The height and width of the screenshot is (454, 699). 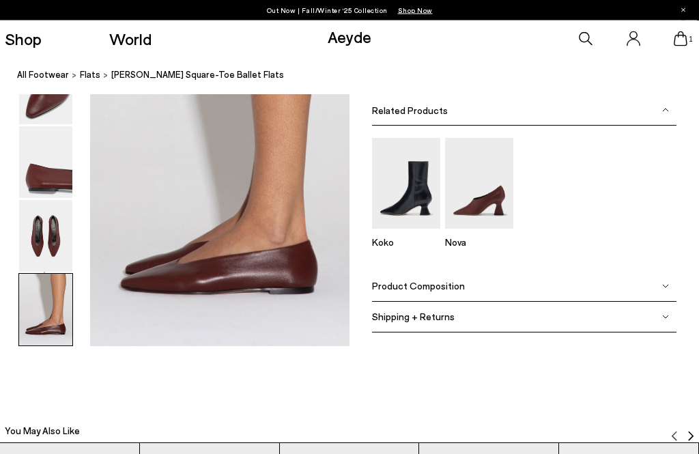 I want to click on img: Betty Square-Toe Ballet Flats - Image 5, so click(x=46, y=236).